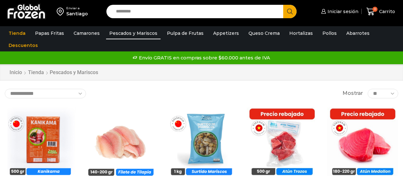  I want to click on a: Pollos, so click(330, 33).